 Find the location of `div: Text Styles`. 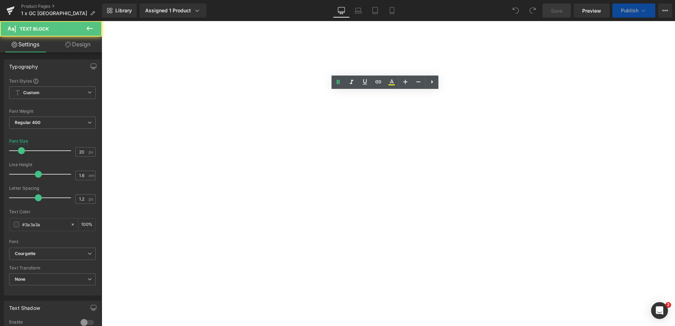

div: Text Styles is located at coordinates (52, 81).